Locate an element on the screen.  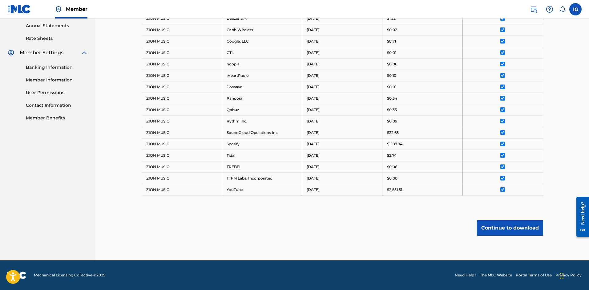
td: iHeartRadio is located at coordinates (262, 75).